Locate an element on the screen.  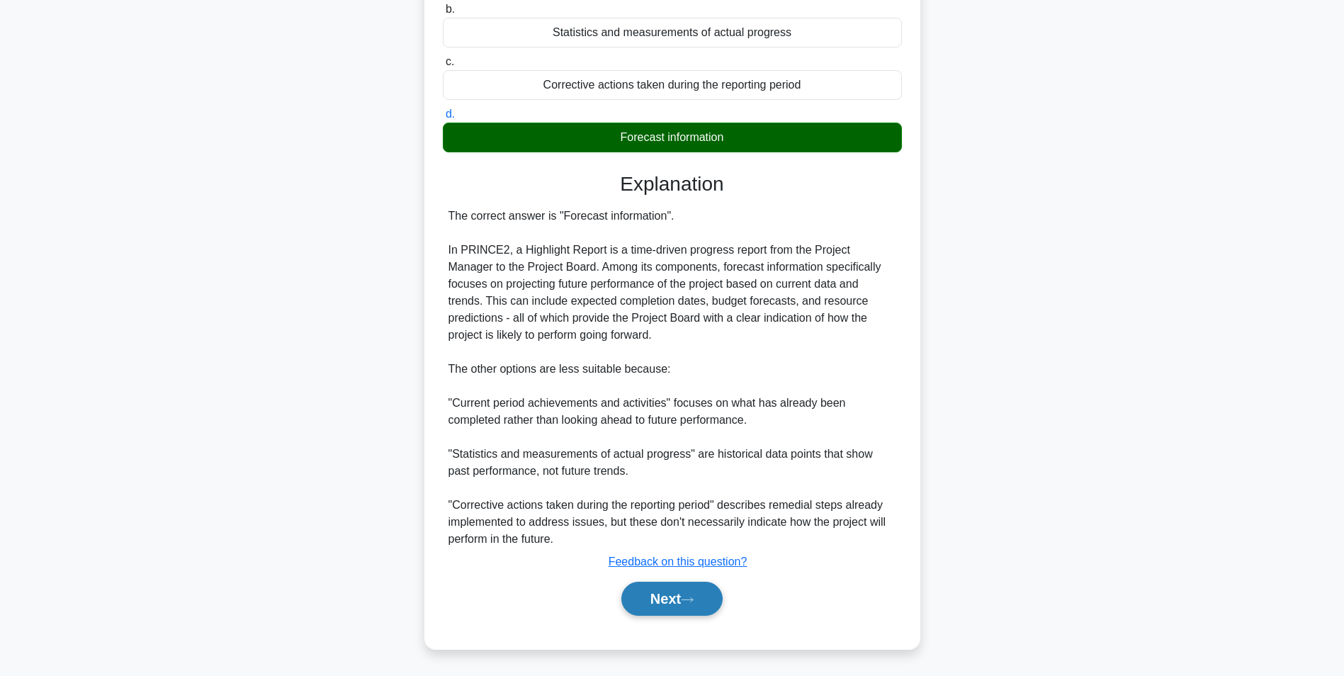
u: Feedback on this question? is located at coordinates (678, 561).